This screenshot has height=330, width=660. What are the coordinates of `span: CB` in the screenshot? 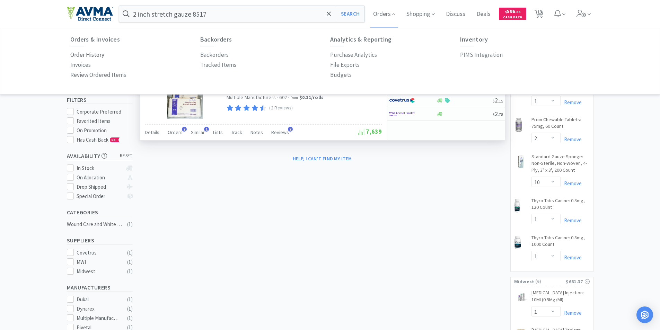 It's located at (114, 140).